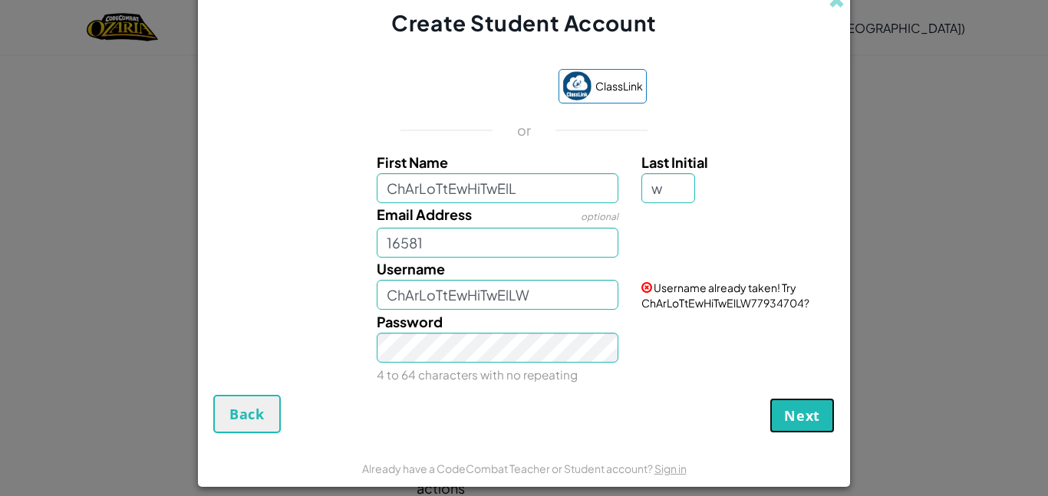 Image resolution: width=1048 pixels, height=496 pixels. I want to click on span: First Name, so click(412, 162).